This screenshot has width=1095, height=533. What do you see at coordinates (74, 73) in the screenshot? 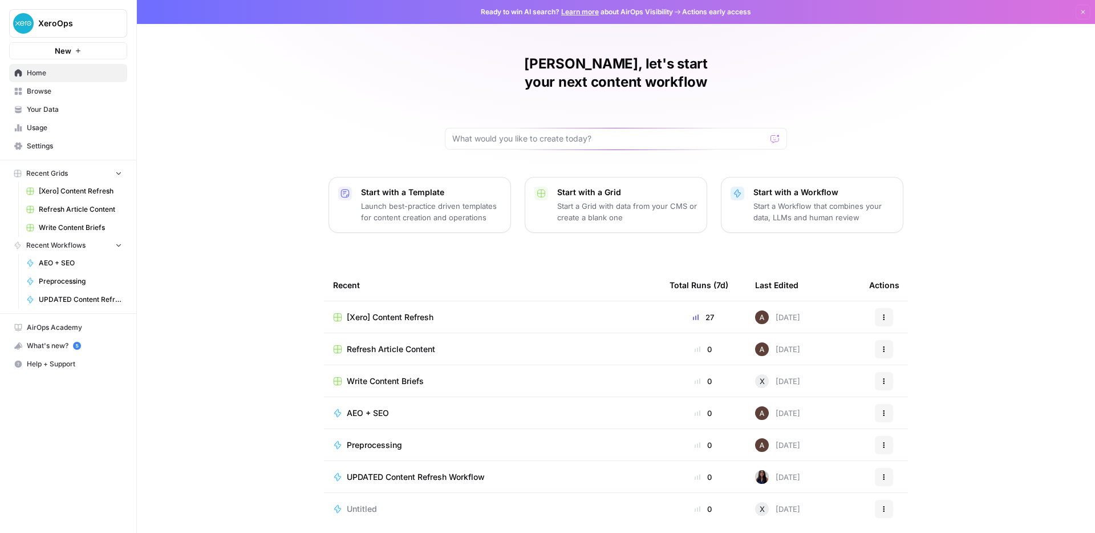
I see `span: Home` at bounding box center [74, 73].